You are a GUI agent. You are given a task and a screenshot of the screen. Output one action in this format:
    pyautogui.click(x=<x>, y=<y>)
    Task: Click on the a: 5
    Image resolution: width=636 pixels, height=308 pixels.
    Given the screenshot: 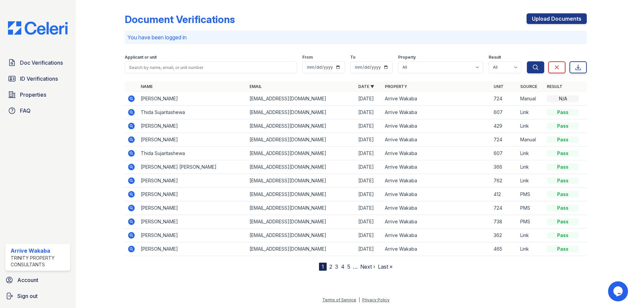 What is the action you would take?
    pyautogui.click(x=349, y=266)
    